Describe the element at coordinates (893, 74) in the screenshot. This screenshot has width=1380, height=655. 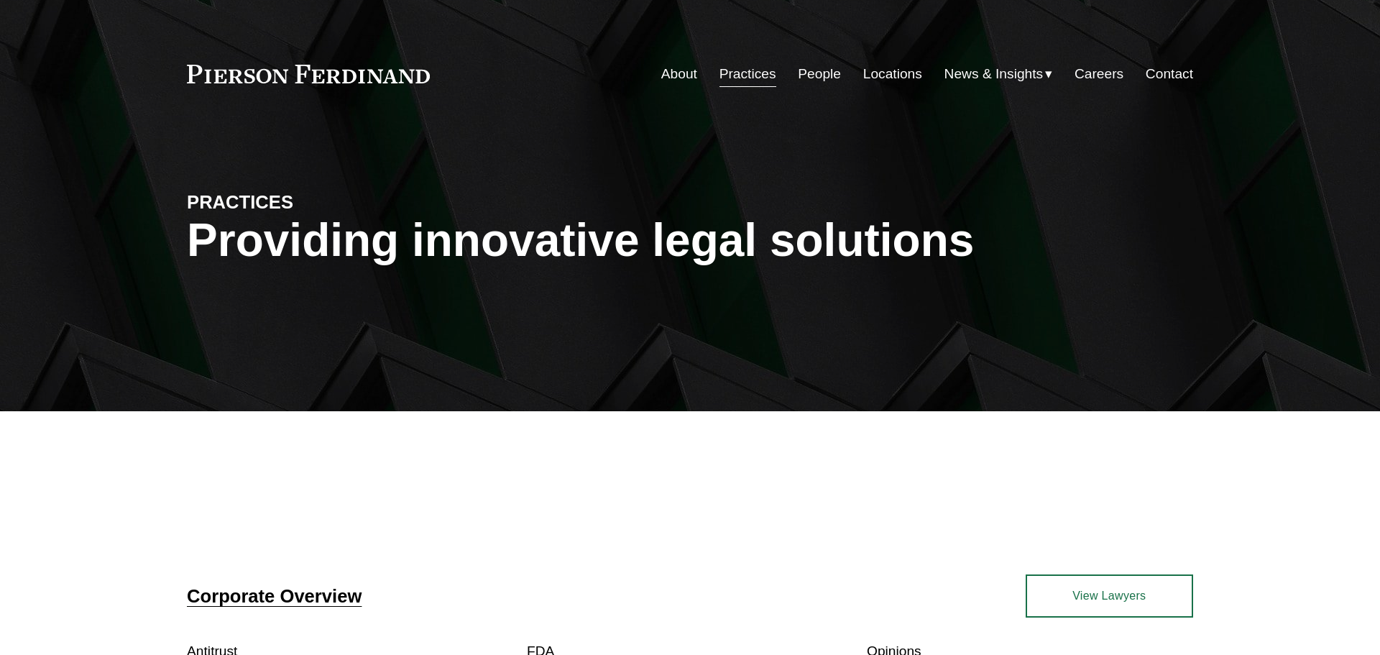
I see `a: Locations` at that location.